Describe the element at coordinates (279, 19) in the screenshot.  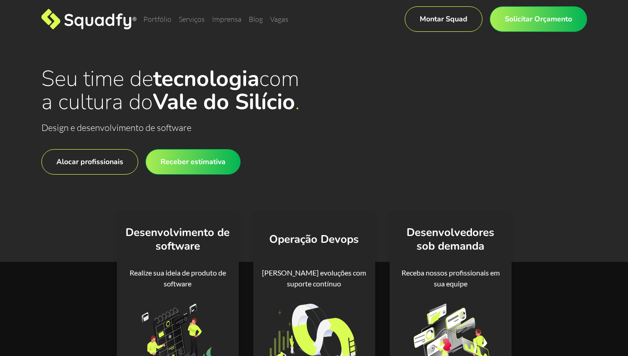
I see `a: Vagas` at that location.